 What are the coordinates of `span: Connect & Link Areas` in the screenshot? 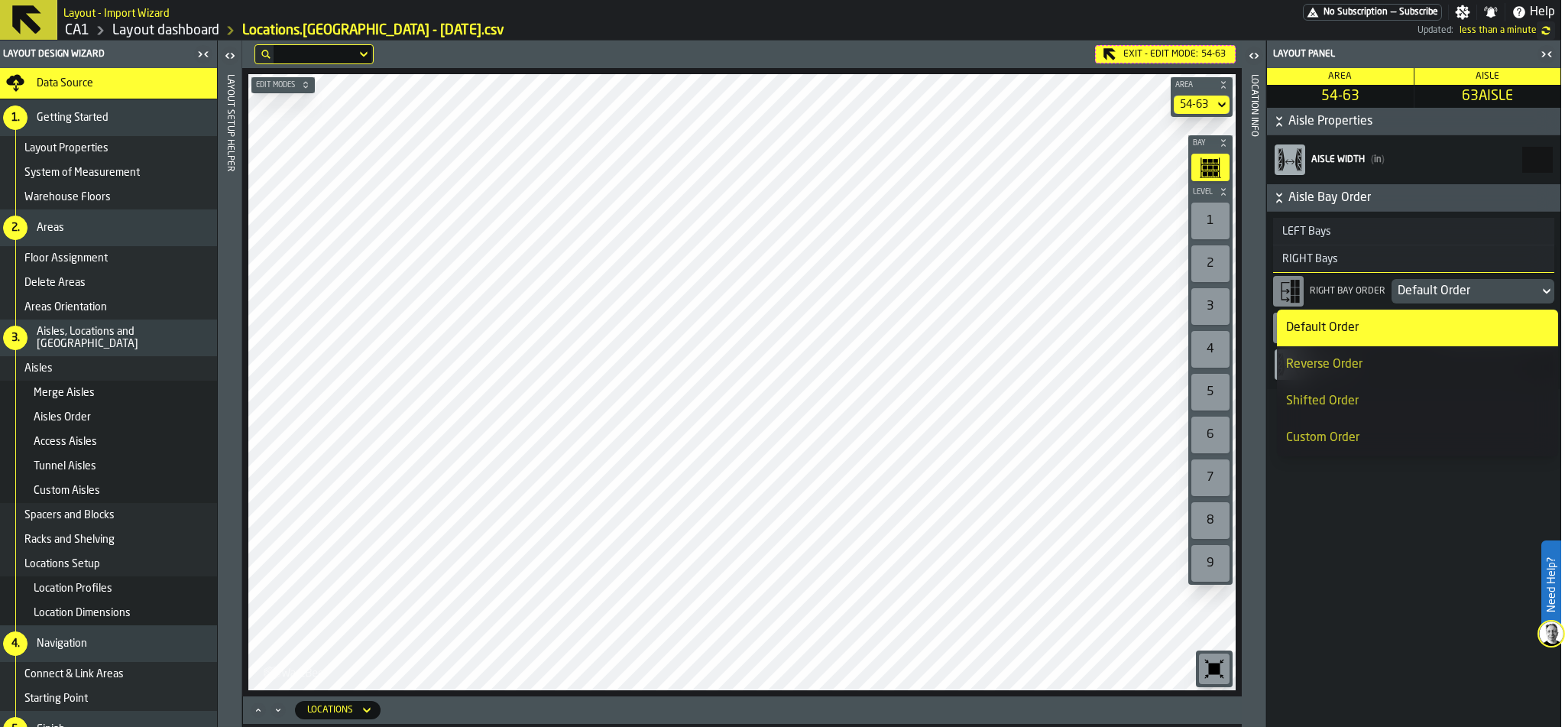 It's located at (74, 674).